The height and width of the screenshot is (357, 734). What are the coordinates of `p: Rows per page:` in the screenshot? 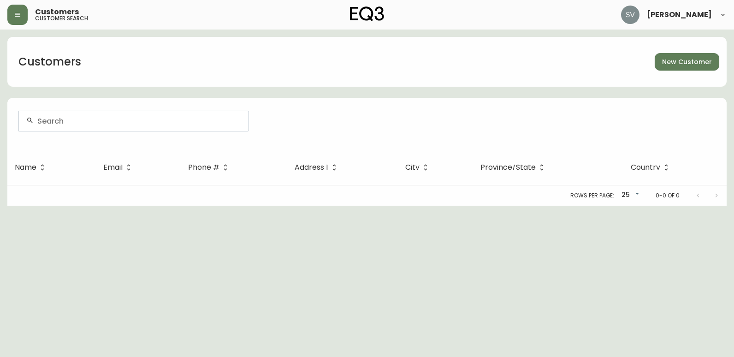 It's located at (592, 196).